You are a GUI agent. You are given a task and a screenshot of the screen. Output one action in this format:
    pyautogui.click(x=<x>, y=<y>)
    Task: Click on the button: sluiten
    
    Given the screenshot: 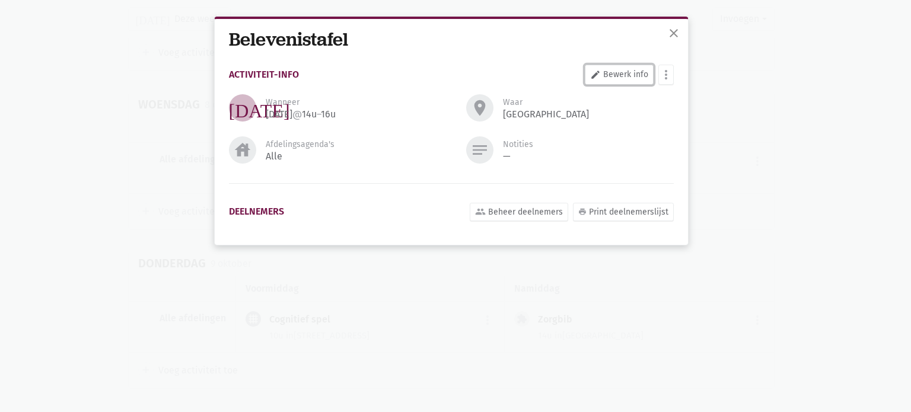 What is the action you would take?
    pyautogui.click(x=674, y=34)
    